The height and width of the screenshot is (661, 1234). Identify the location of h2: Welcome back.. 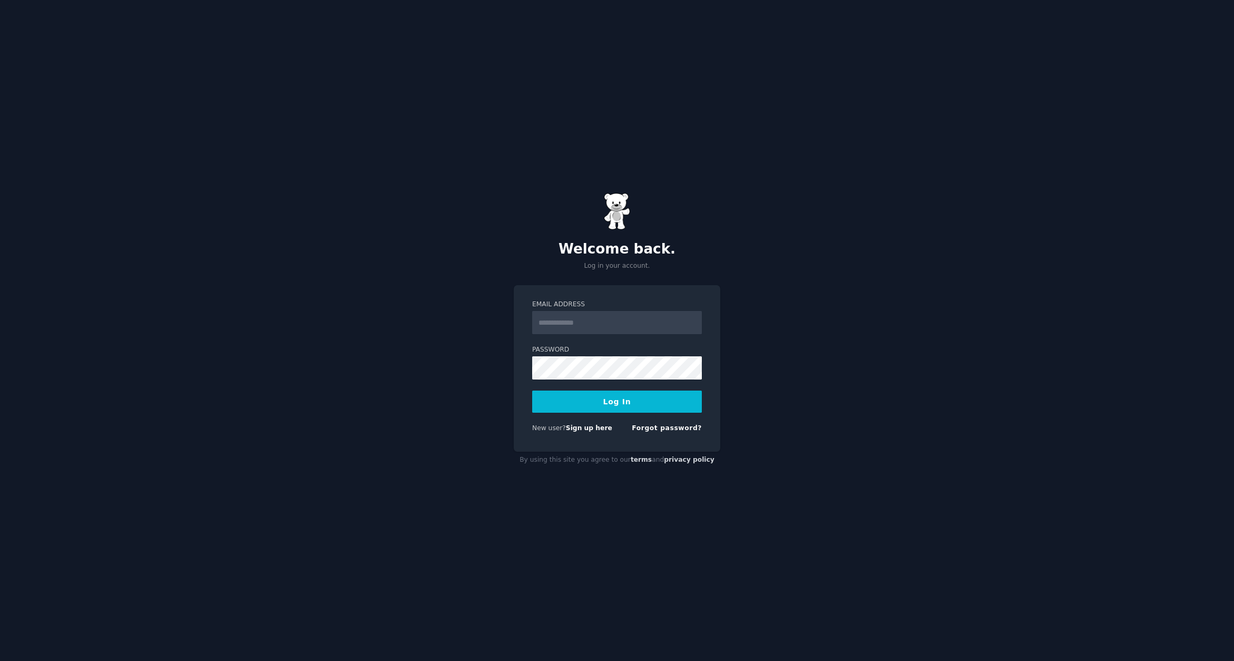
(617, 249).